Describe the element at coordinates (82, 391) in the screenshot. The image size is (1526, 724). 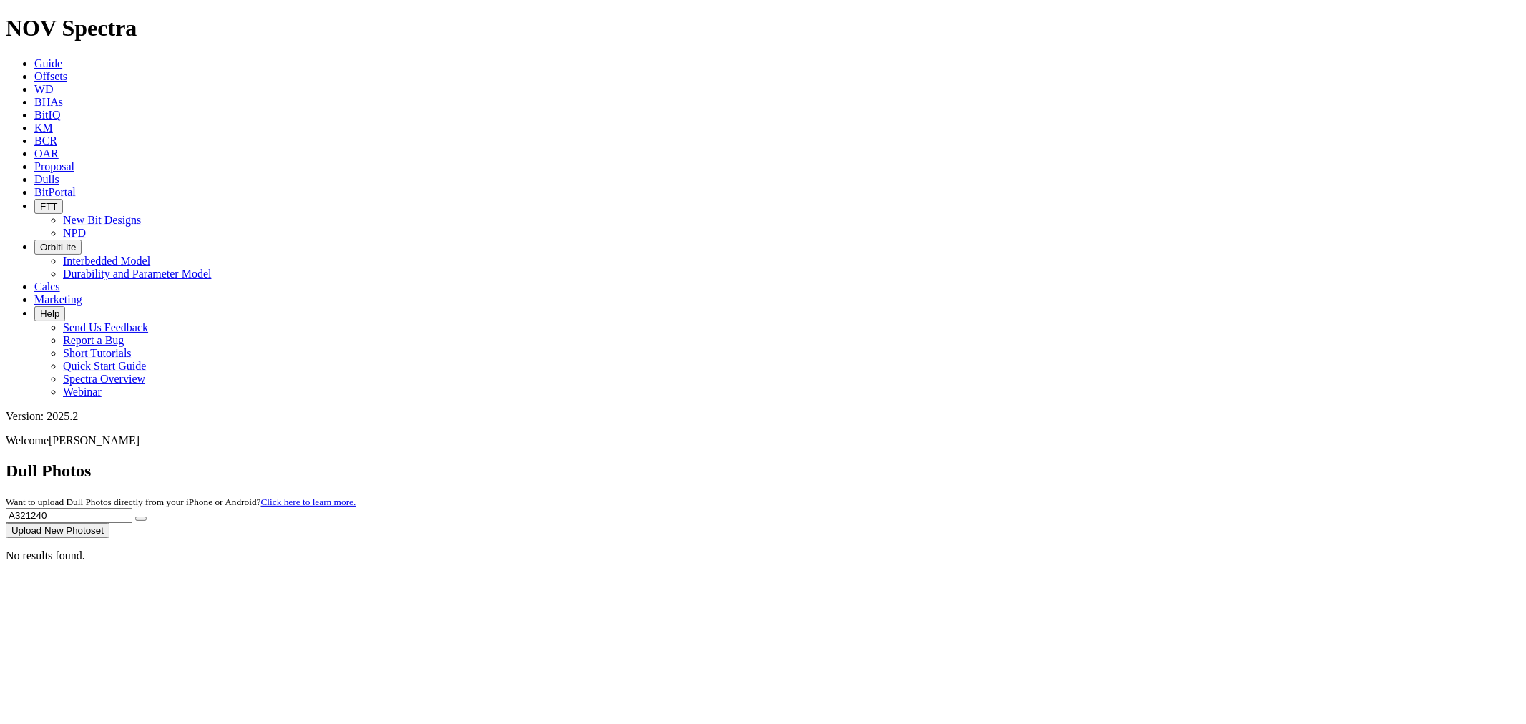
I see `a: Webinar` at that location.